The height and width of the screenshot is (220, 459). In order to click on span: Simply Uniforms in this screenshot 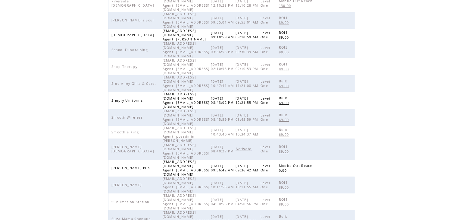, I will do `click(128, 100)`.